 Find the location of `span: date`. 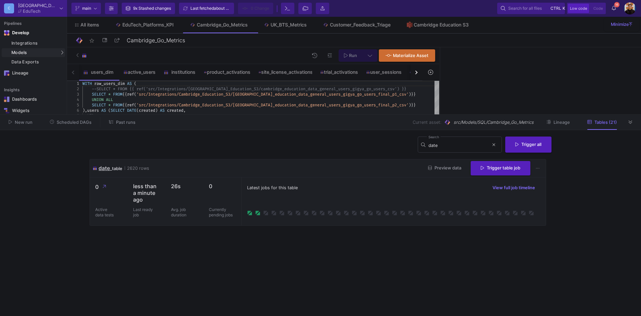

span: date is located at coordinates (104, 168).